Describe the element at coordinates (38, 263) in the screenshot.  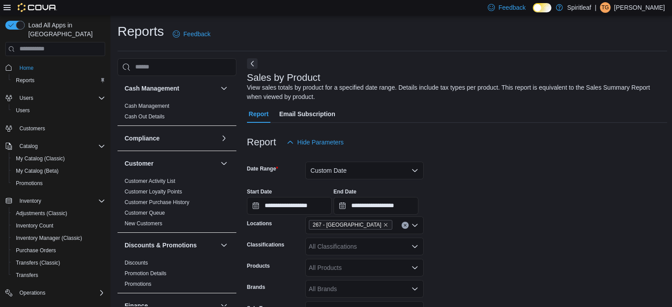
I see `span: Transfers (Classic)` at that location.